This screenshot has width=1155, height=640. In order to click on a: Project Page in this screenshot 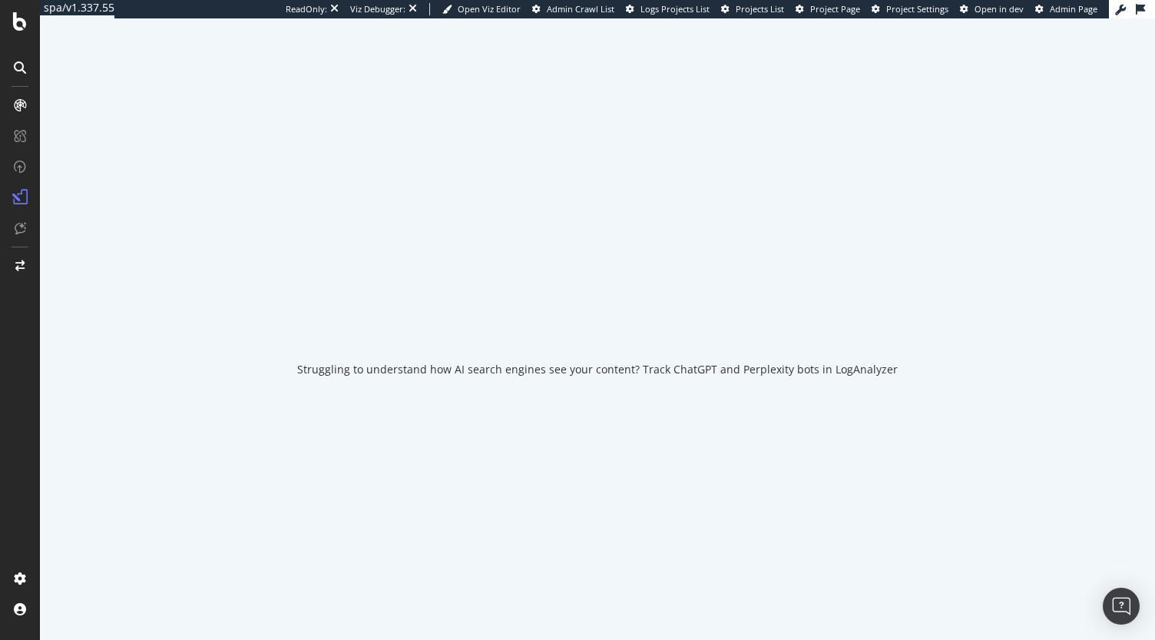, I will do `click(828, 9)`.